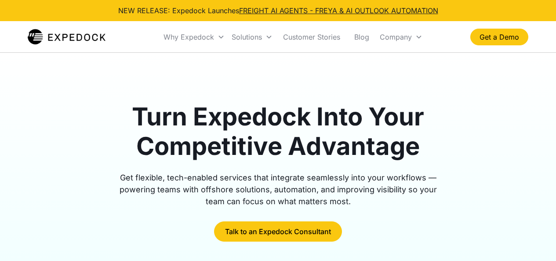  What do you see at coordinates (278, 11) in the screenshot?
I see `div: NEW RELEASE: Expedock Launches` at bounding box center [278, 11].